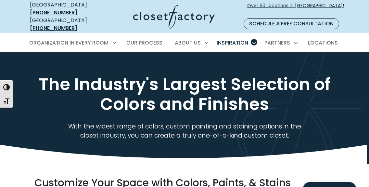 This screenshot has height=187, width=369. Describe the element at coordinates (185, 43) in the screenshot. I see `nav: Primary Menu` at that location.